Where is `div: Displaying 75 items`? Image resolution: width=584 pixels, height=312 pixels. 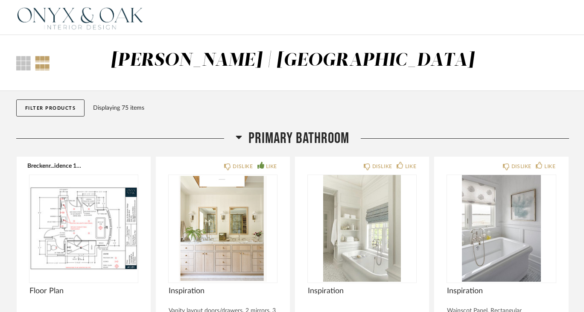 div: Displaying 75 items is located at coordinates (329, 108).